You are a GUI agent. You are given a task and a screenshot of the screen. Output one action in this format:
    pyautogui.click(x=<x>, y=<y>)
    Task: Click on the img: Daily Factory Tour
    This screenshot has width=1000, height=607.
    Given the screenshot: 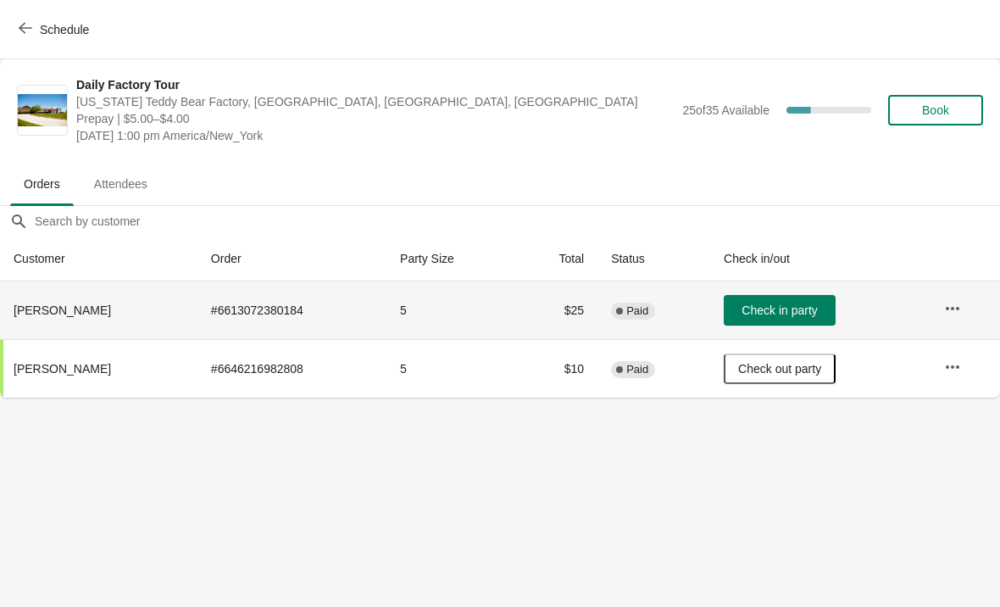 What is the action you would take?
    pyautogui.click(x=42, y=110)
    